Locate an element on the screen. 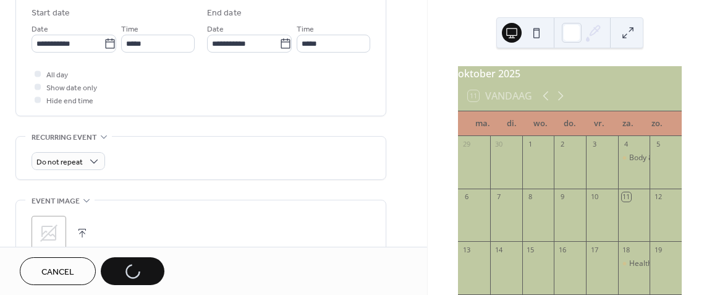  div: 14 is located at coordinates (498, 249).